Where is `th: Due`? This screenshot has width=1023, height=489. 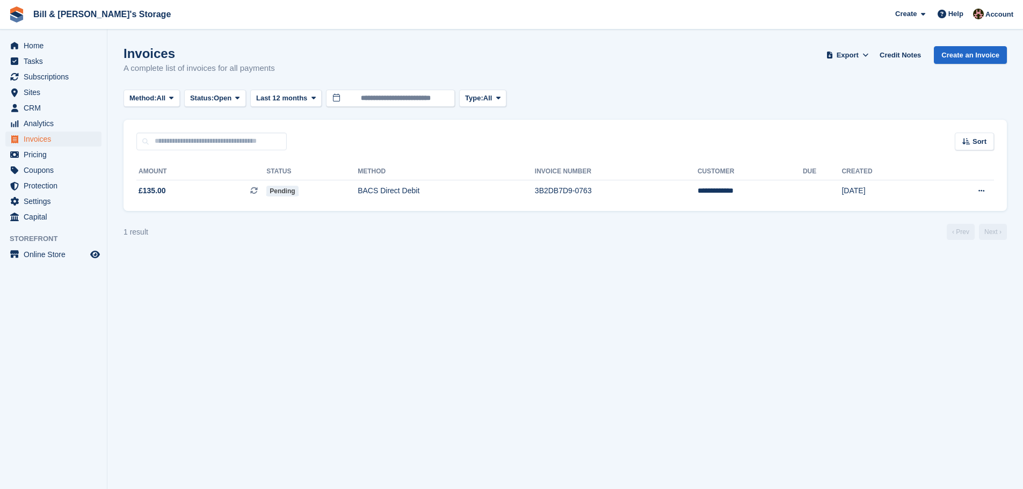
th: Due is located at coordinates (822, 172).